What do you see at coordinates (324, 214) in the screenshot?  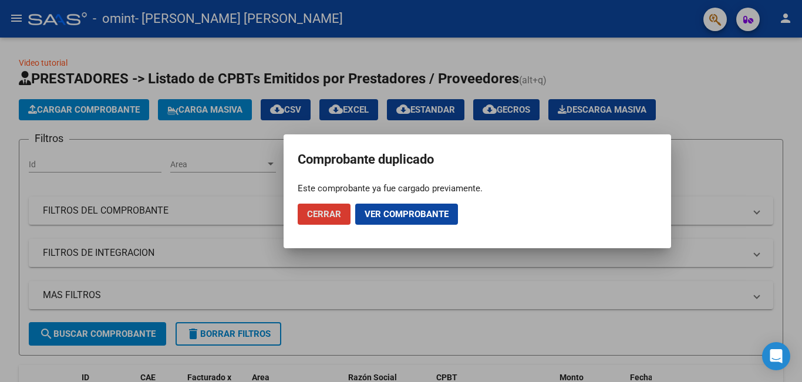 I see `span: Cerrar` at bounding box center [324, 214].